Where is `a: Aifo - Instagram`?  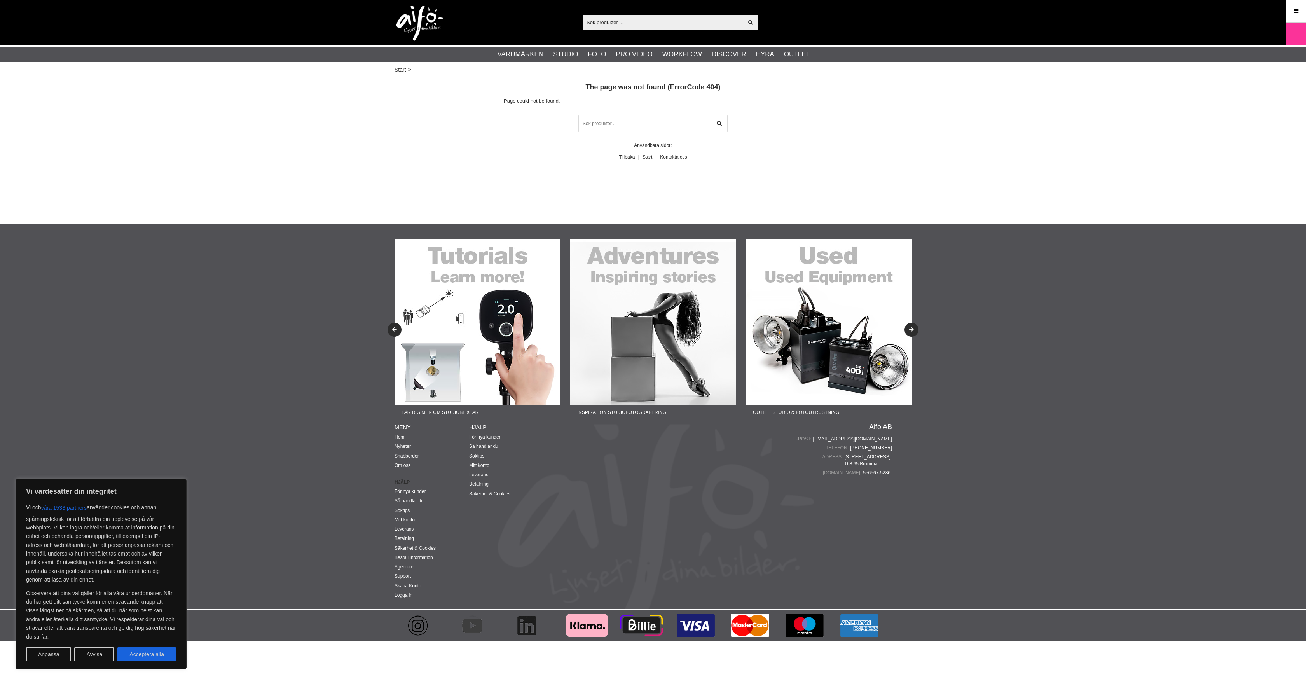
a: Aifo - Instagram is located at coordinates (422, 626).